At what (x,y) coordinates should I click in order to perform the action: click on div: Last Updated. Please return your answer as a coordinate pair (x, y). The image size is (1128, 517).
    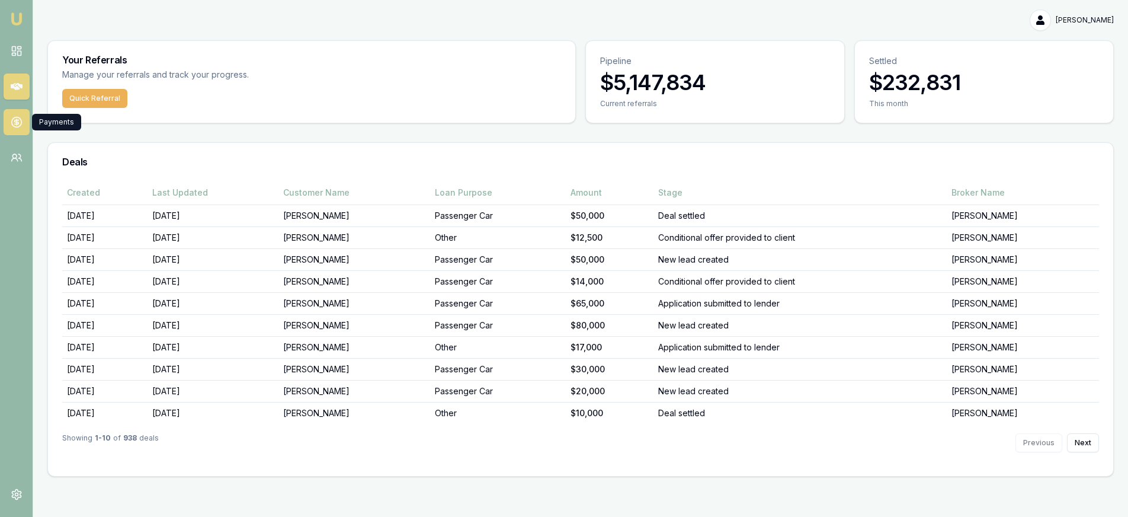
    Looking at the image, I should click on (213, 193).